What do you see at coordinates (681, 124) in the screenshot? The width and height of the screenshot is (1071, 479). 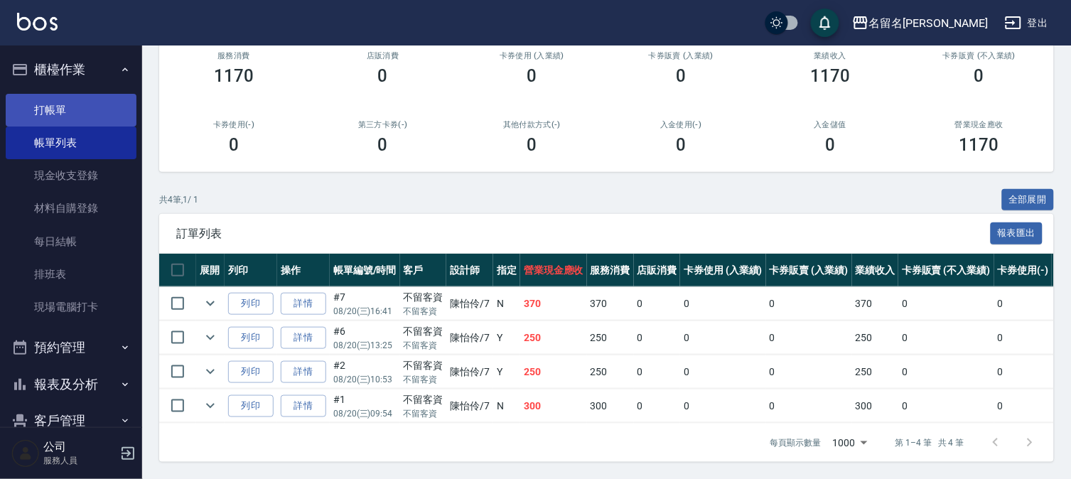 I see `h2: 入金使用(-)` at bounding box center [681, 124].